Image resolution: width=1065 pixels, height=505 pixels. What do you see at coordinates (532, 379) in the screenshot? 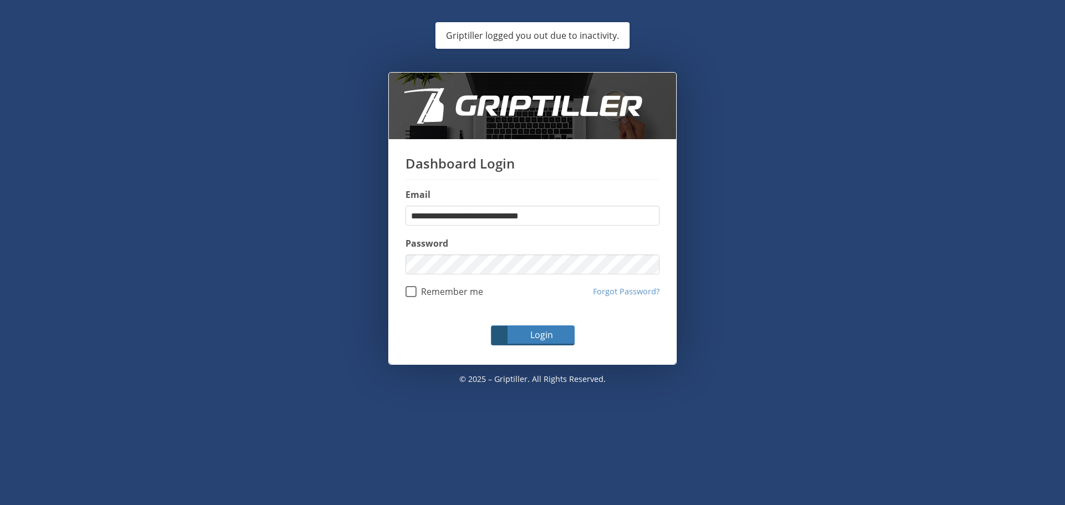
I see `p: © 2025 – Griptiller. All rights reserved.` at bounding box center [532, 379].